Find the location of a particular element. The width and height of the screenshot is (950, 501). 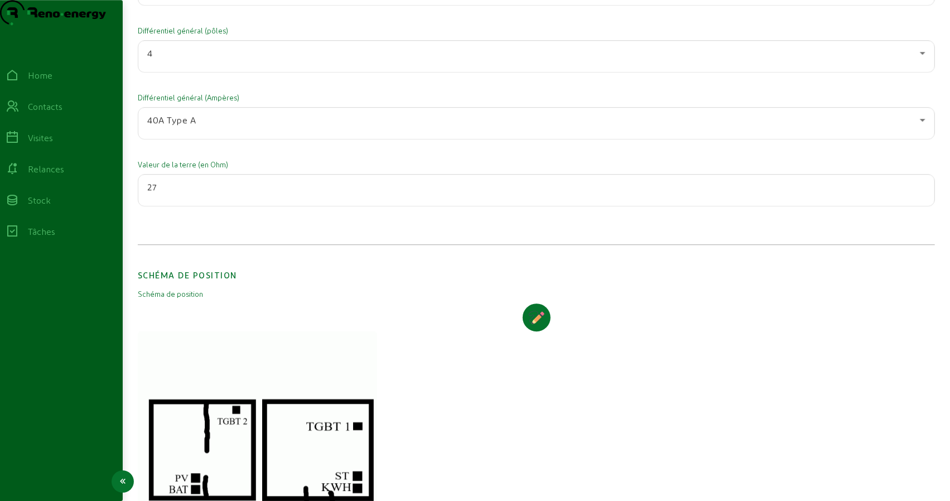

h2: Schéma de position is located at coordinates (536, 267).